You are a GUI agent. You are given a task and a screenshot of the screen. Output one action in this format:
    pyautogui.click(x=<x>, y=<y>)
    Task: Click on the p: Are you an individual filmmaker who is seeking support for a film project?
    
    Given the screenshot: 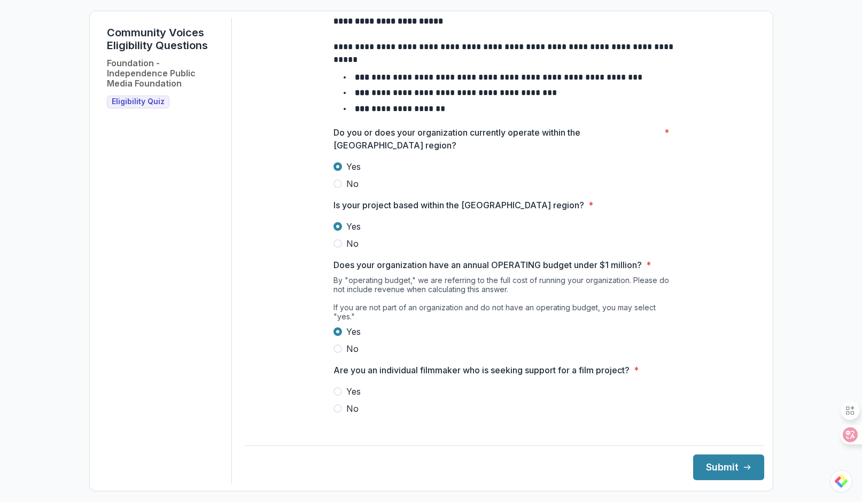 What is the action you would take?
    pyautogui.click(x=481, y=370)
    